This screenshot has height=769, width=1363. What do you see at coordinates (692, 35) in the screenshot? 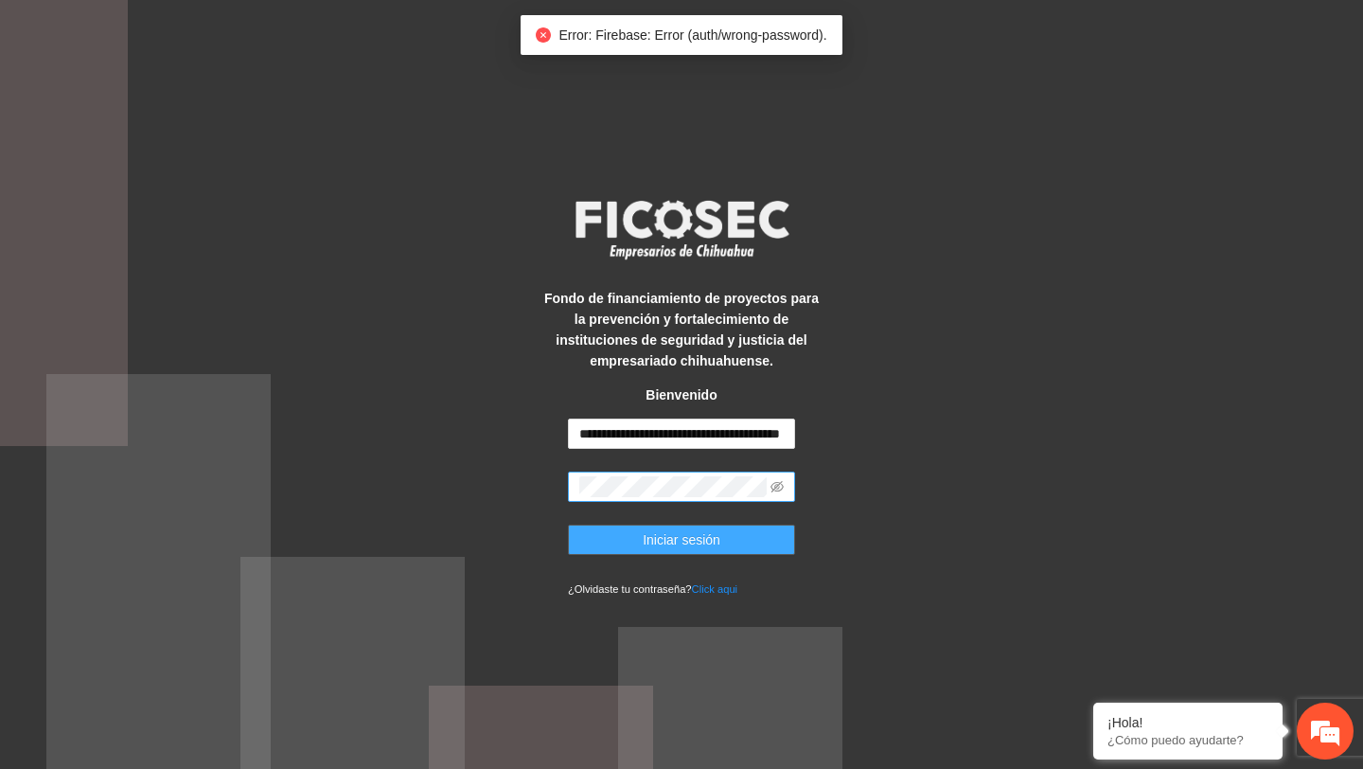
I see `span: Error: Firebase: Error (auth/wrong-password).` at bounding box center [692, 35].